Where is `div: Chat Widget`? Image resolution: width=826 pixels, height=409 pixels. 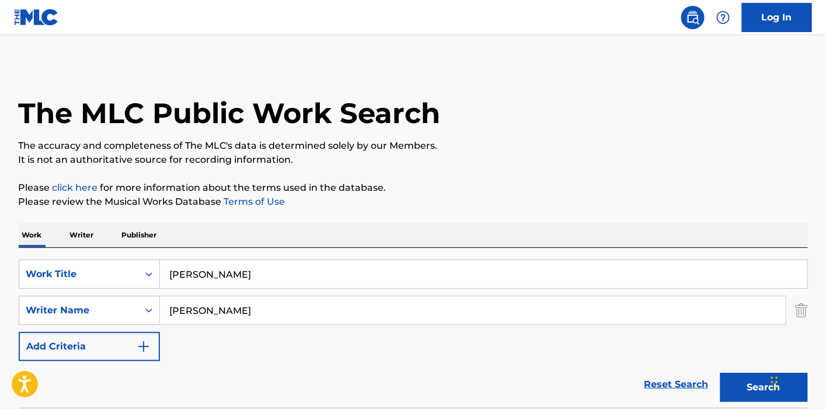 div: Chat Widget is located at coordinates (797, 381).